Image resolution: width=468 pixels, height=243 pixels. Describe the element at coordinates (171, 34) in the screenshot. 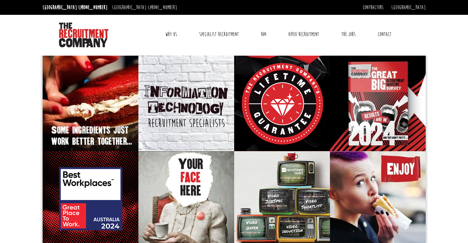

I see `a: Why Us` at that location.